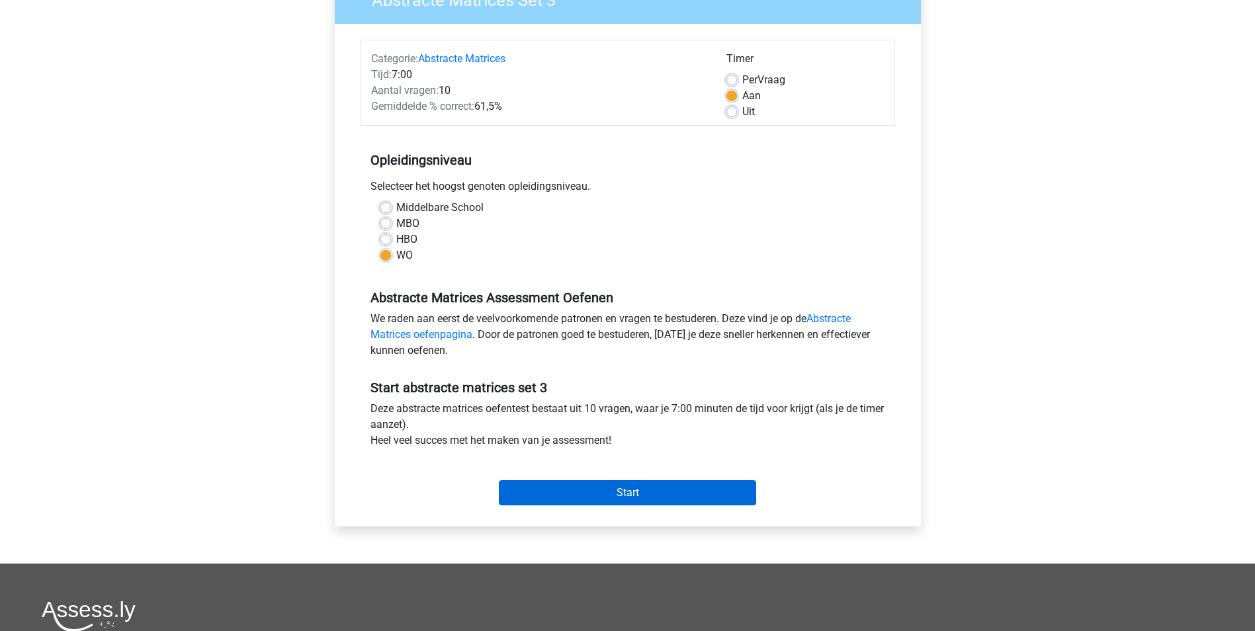 This screenshot has height=631, width=1255. I want to click on label: HBO, so click(407, 239).